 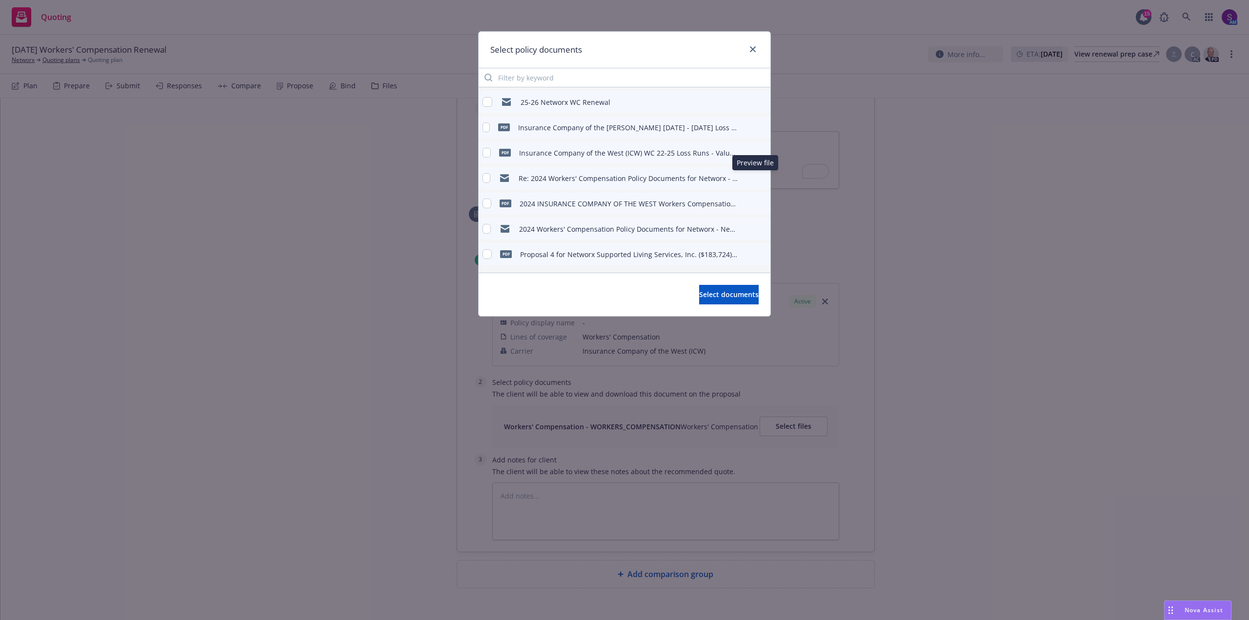 What do you see at coordinates (729, 295) in the screenshot?
I see `button: Select documents` at bounding box center [729, 295].